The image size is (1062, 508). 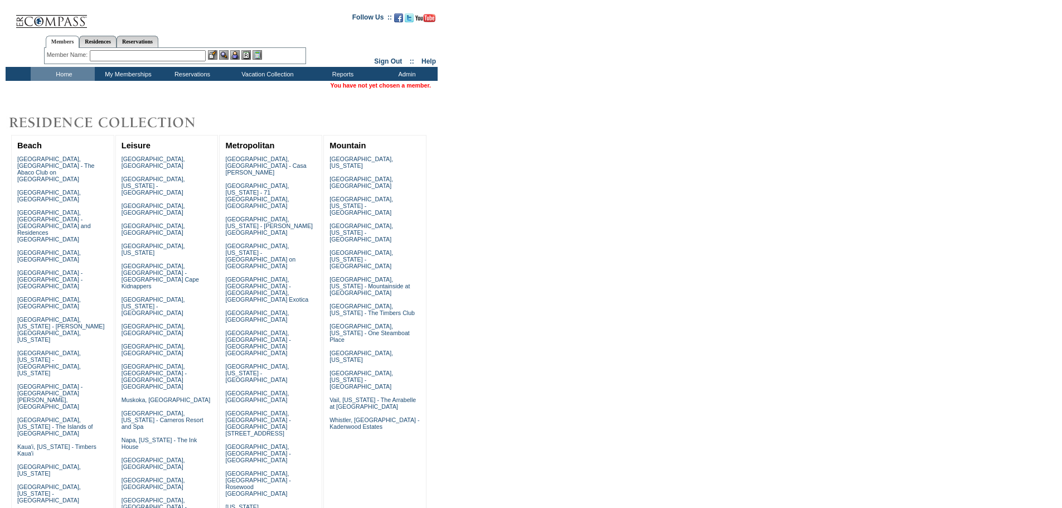 What do you see at coordinates (114, 123) in the screenshot?
I see `img: Destinations by Exclusive Resorts` at bounding box center [114, 123].